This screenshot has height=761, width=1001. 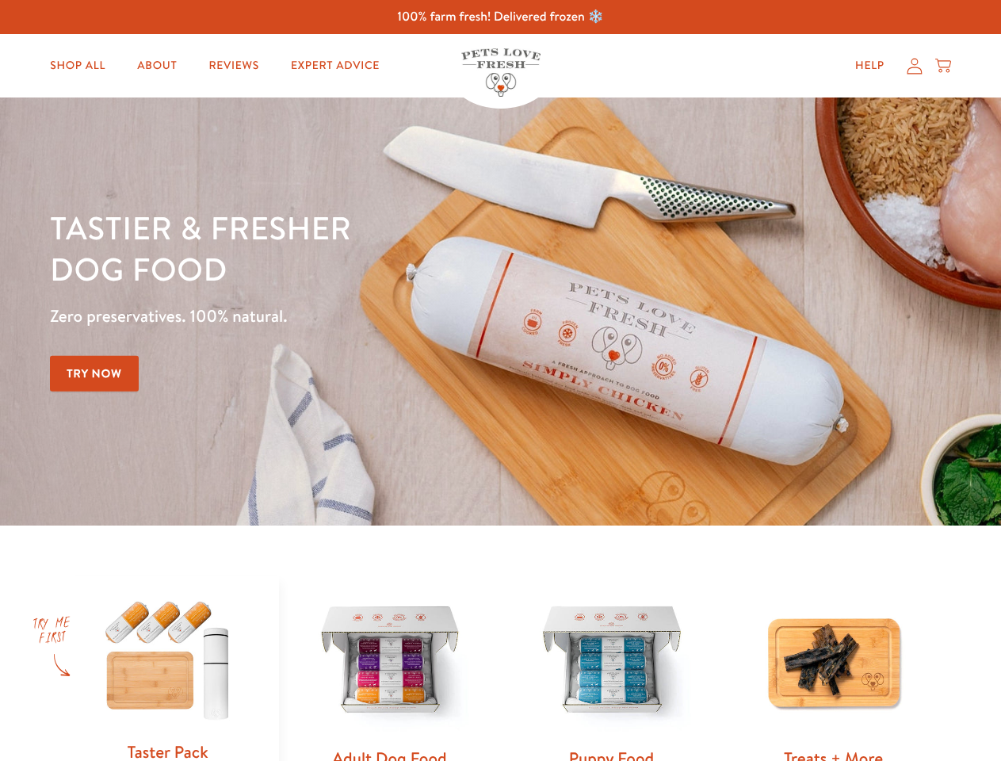 I want to click on a: Help, so click(x=869, y=66).